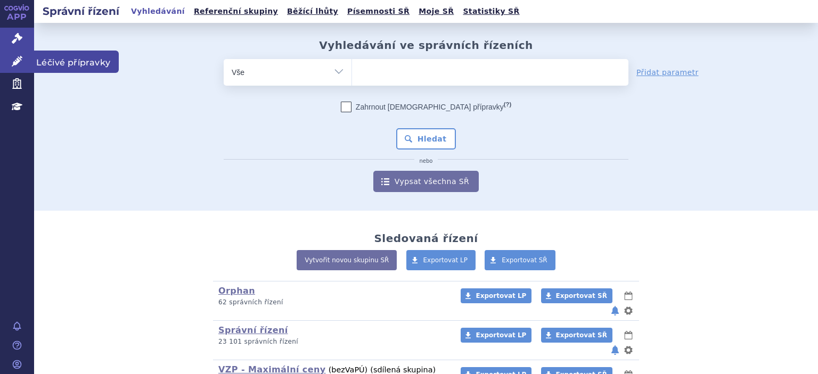 The image size is (818, 374). Describe the element at coordinates (253, 330) in the screenshot. I see `a: Správní řízení` at that location.